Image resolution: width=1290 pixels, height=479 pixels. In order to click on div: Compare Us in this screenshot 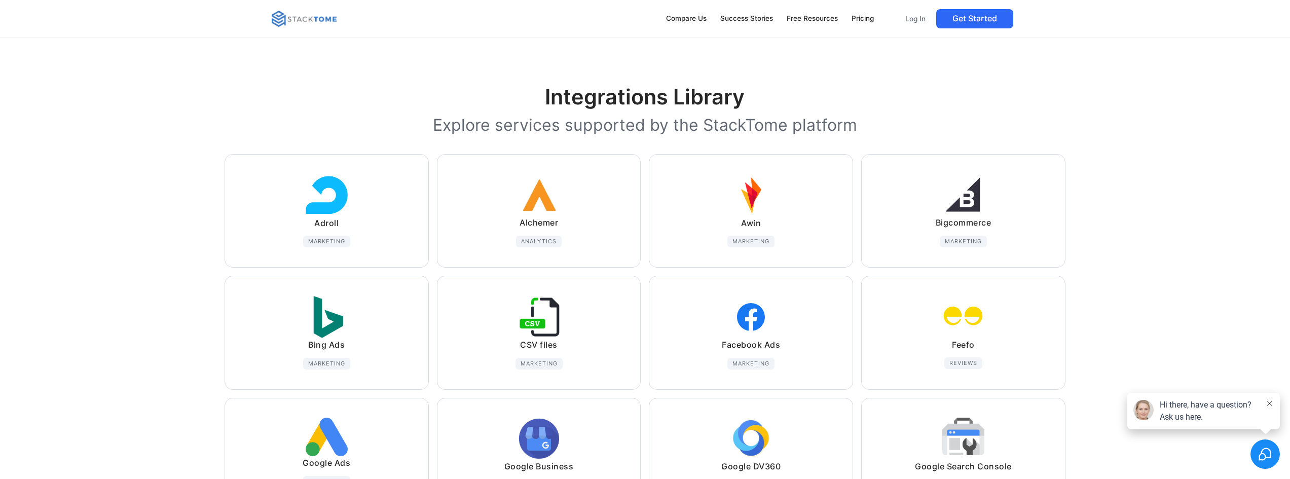, I will do `click(686, 19)`.